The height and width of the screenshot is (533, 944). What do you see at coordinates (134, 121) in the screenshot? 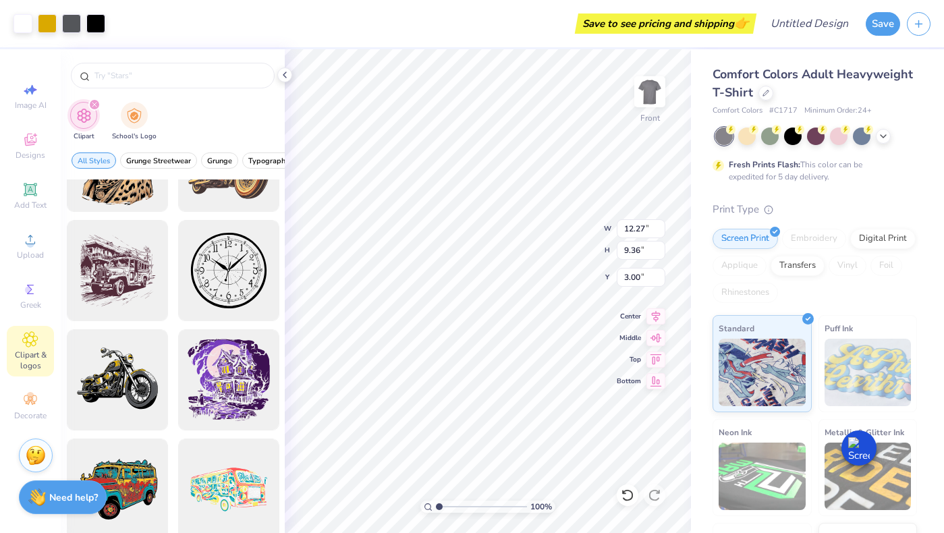
I see `div: filter for School's Logo` at bounding box center [134, 121].